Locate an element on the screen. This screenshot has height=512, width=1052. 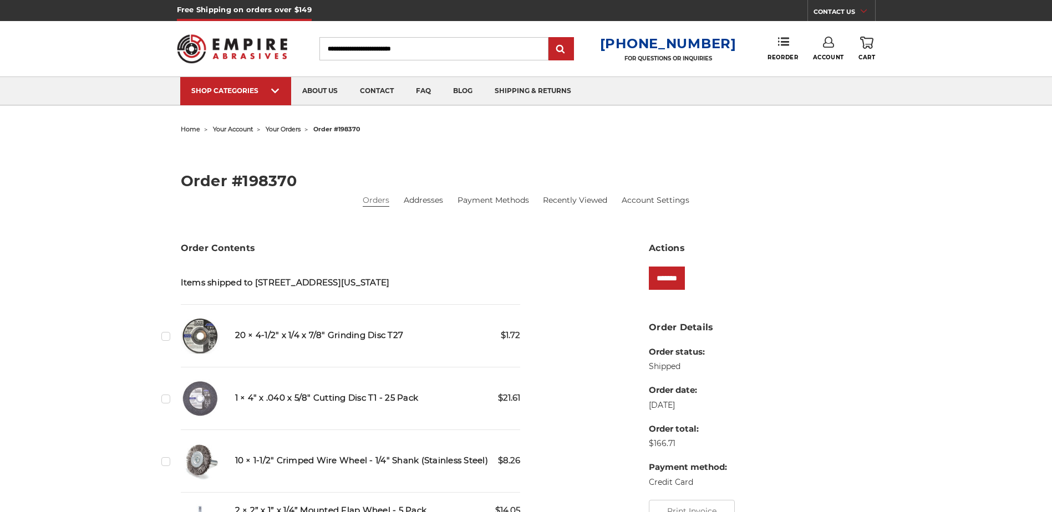
h3: Order Contents is located at coordinates (350, 248).